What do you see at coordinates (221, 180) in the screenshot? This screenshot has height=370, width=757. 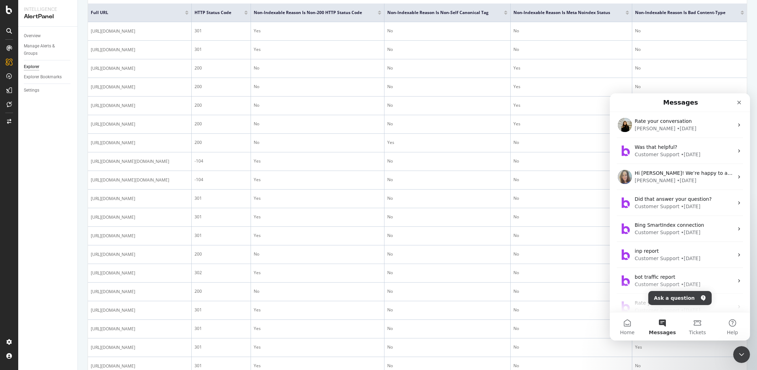 I see `div: -104` at bounding box center [221, 180].